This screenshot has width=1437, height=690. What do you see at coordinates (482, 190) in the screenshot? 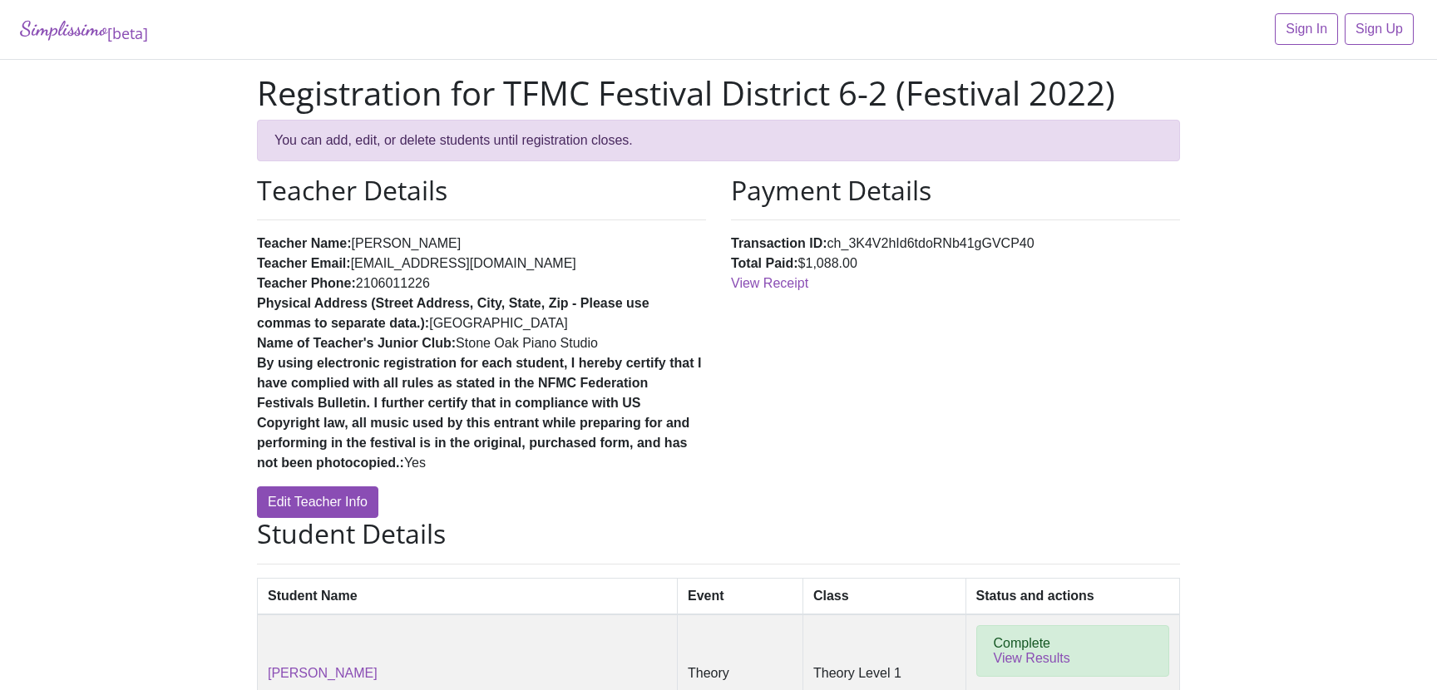
I see `h2: Teacher Details` at bounding box center [482, 190].